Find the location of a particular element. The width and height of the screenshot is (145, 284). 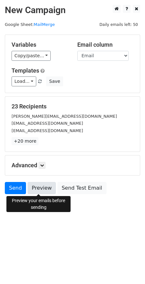

a: Daily emails left: 50 is located at coordinates (118, 24).